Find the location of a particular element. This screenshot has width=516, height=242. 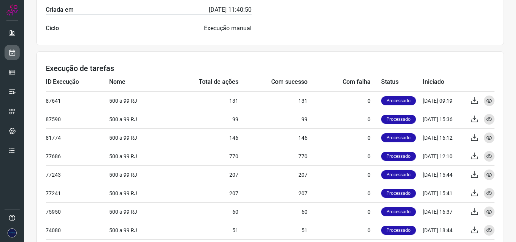

td: ID Execução is located at coordinates (77, 82).